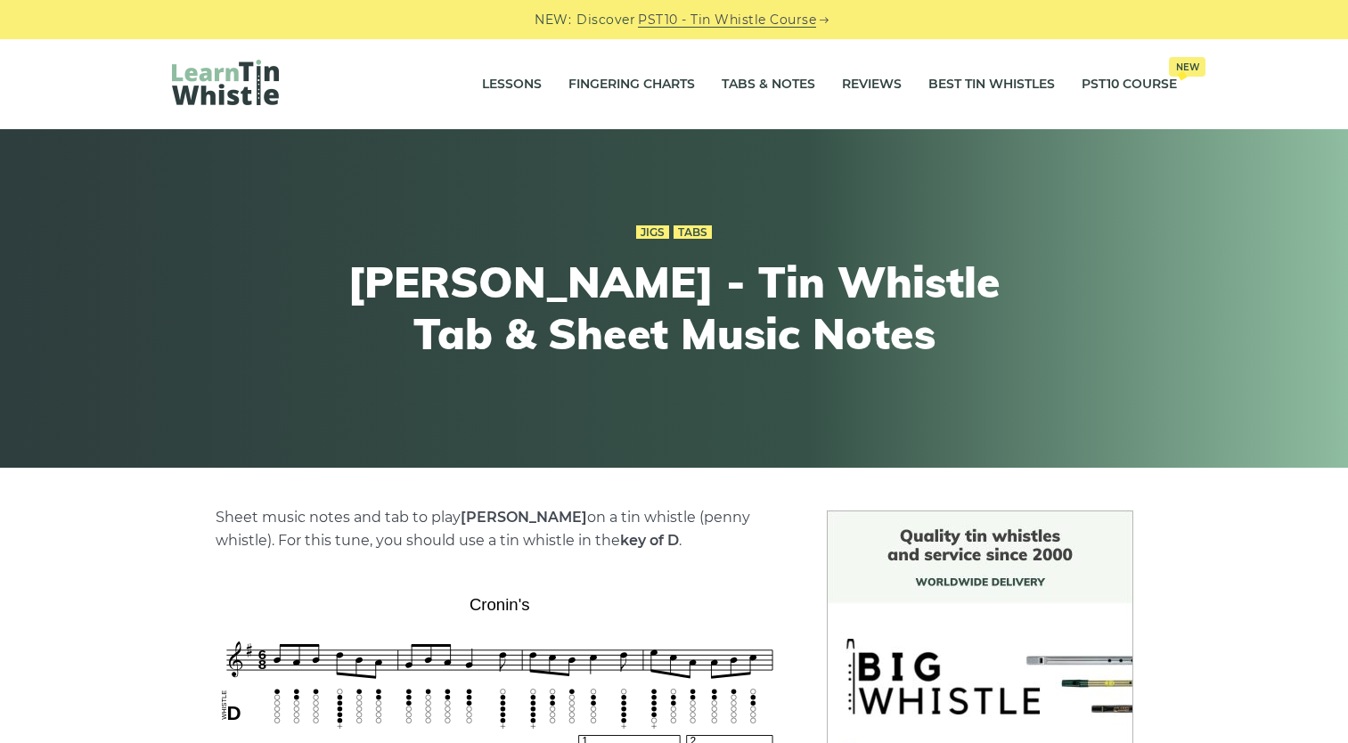 This screenshot has width=1348, height=743. Describe the element at coordinates (225, 82) in the screenshot. I see `img: LearnTinWhistle.com` at that location.